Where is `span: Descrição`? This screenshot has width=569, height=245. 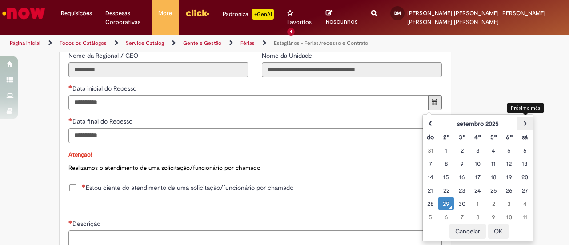 span: Descrição is located at coordinates (87, 223).